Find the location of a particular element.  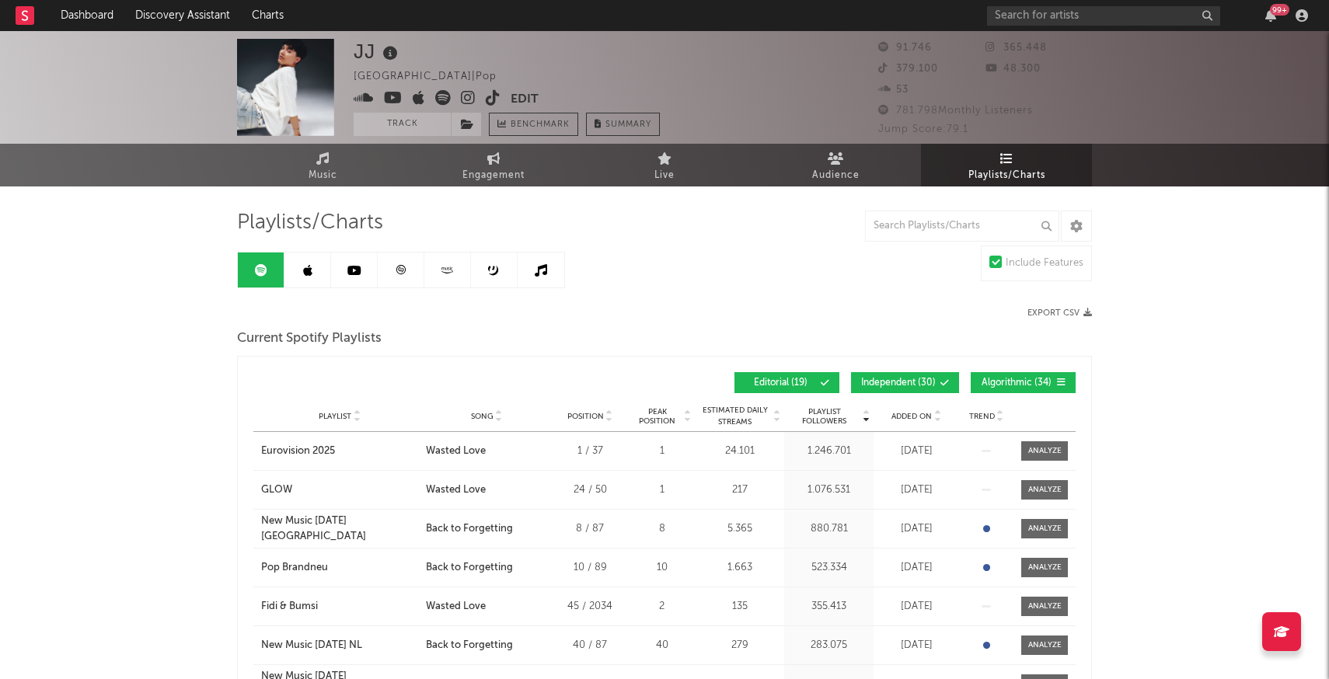

span: Current Spotify Playlists is located at coordinates (309, 339).